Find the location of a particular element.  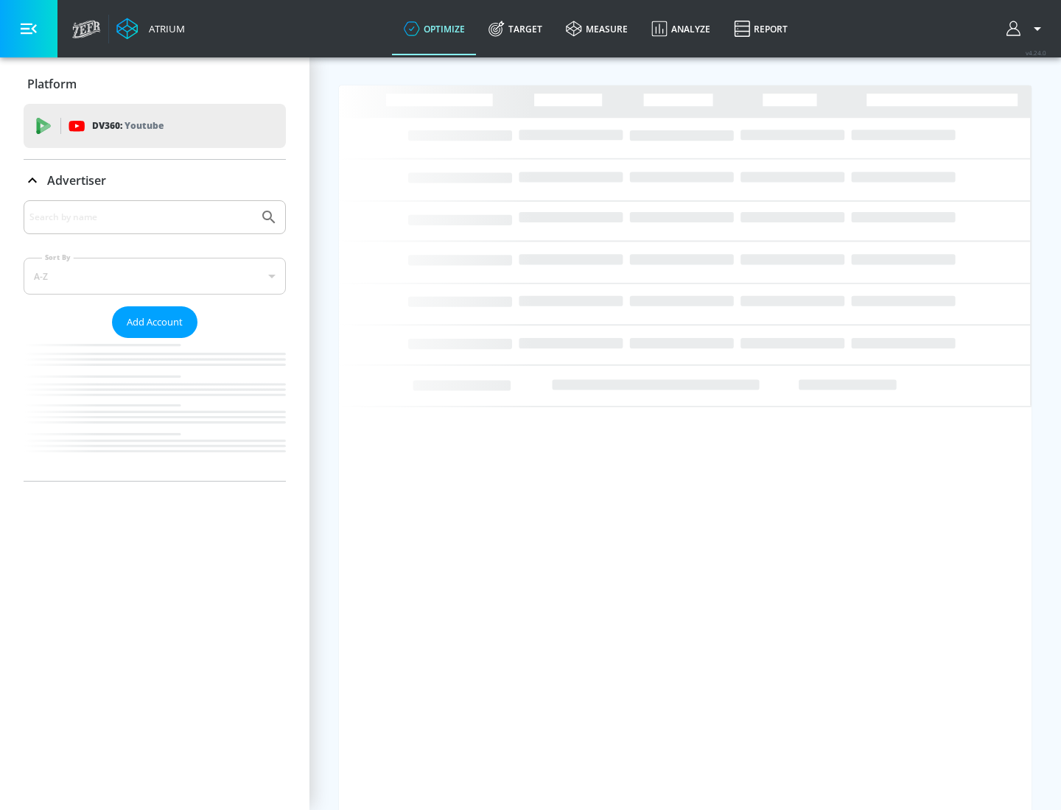

a: Analyze is located at coordinates (680, 29).